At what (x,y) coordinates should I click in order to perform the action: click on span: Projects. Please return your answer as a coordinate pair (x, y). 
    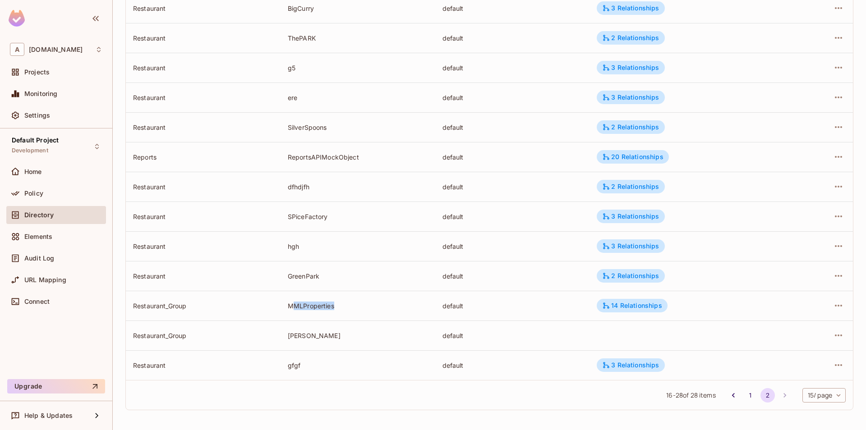
    Looking at the image, I should click on (37, 72).